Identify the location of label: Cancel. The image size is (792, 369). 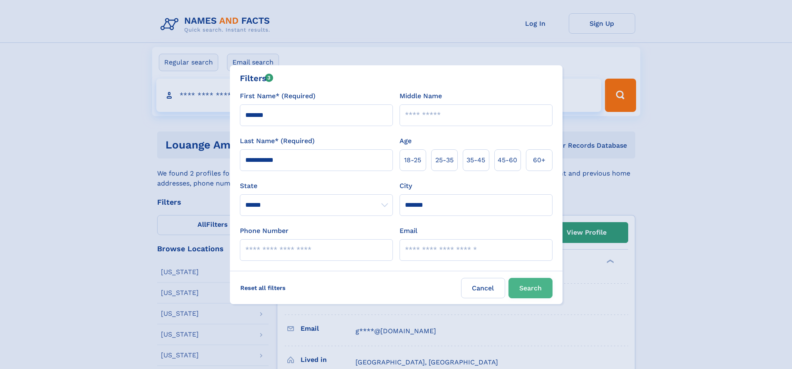
(483, 288).